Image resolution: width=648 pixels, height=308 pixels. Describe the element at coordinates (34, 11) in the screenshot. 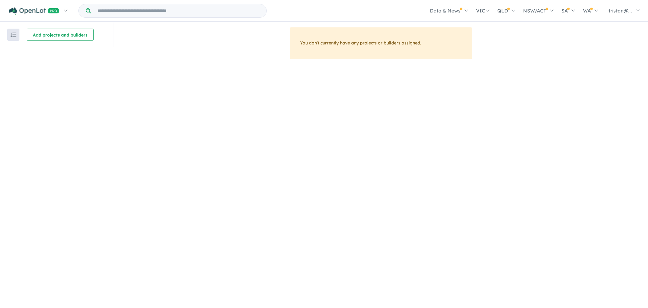

I see `img: Openlot PRO Logo White` at that location.